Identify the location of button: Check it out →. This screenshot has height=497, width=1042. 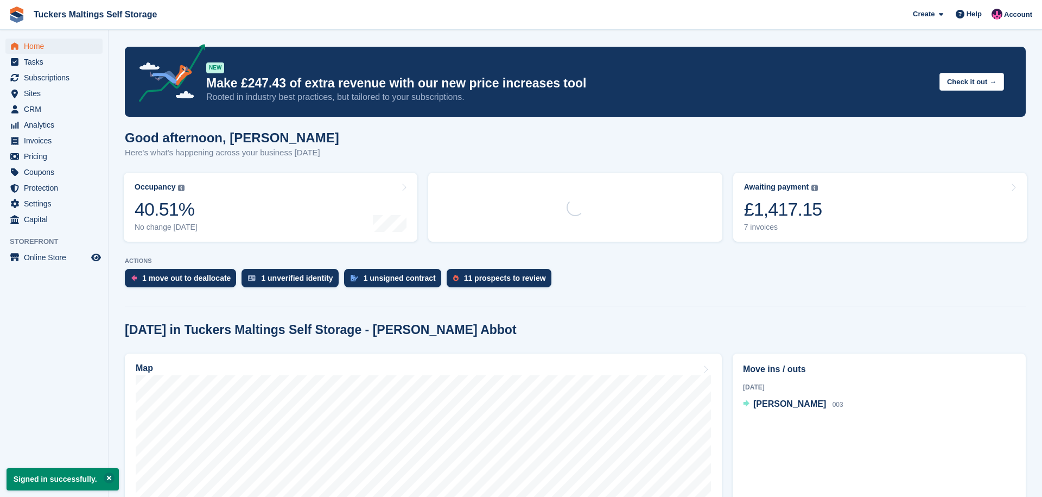
(971, 81).